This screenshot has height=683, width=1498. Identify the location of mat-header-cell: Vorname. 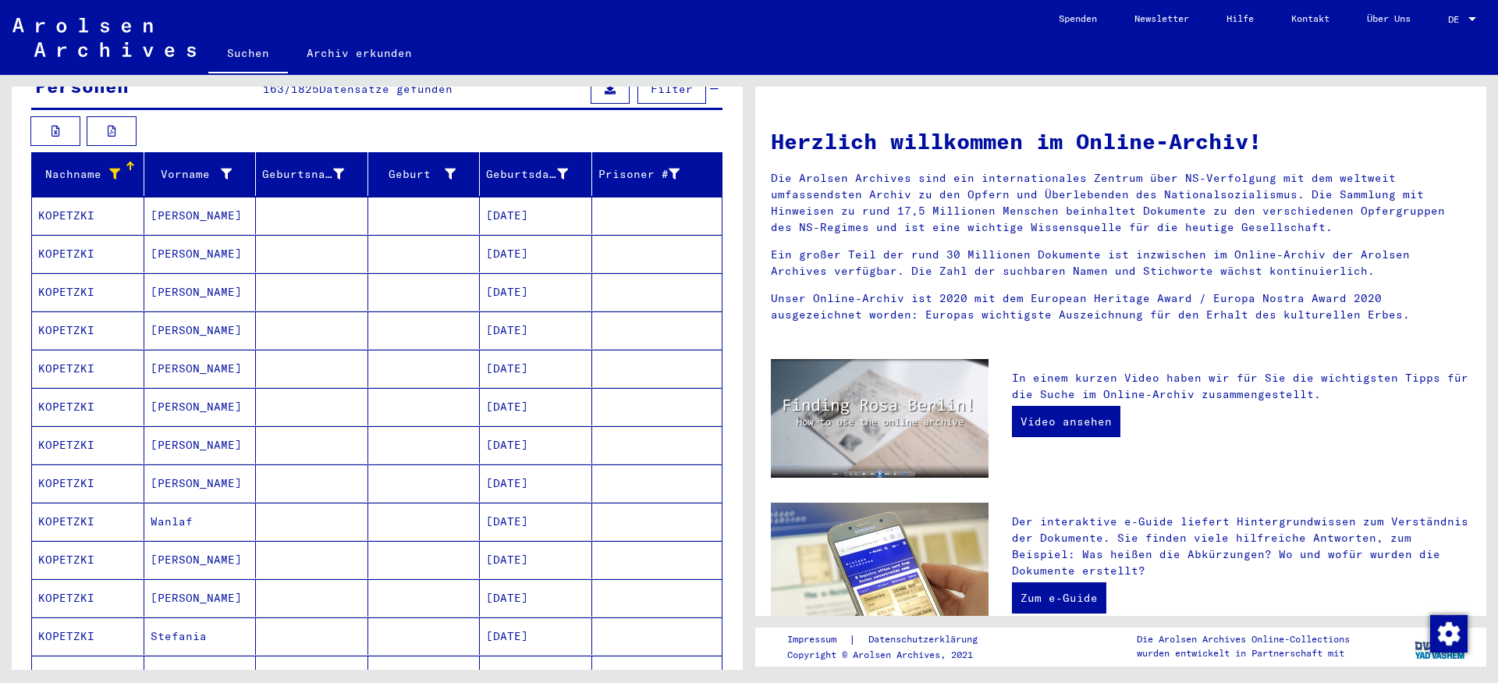
(201, 174).